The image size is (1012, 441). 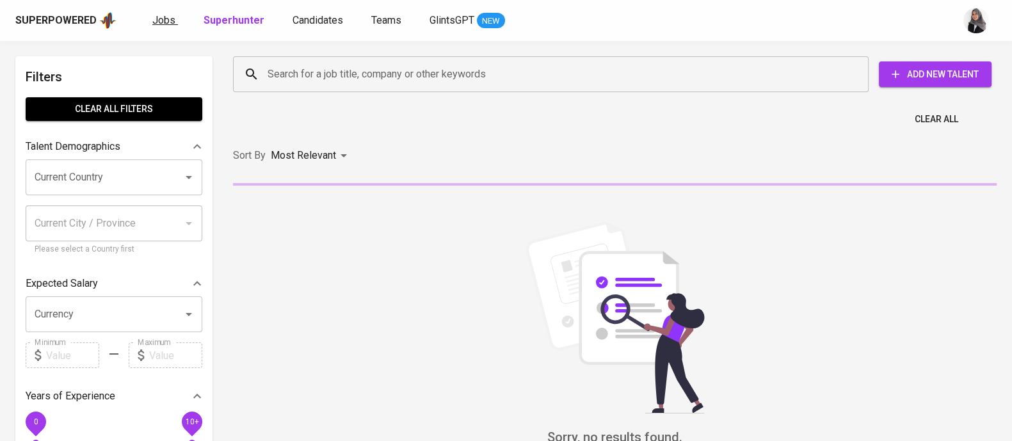 I want to click on p: Please select a Country first, so click(x=114, y=250).